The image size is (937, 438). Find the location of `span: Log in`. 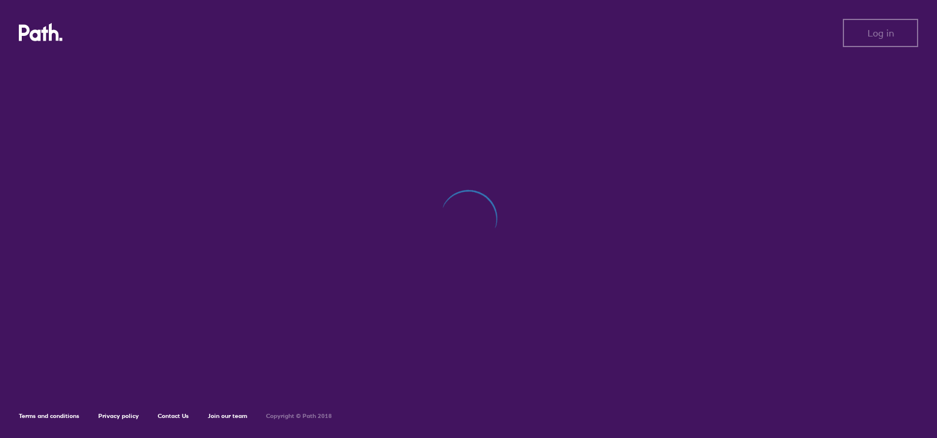

span: Log in is located at coordinates (880, 33).